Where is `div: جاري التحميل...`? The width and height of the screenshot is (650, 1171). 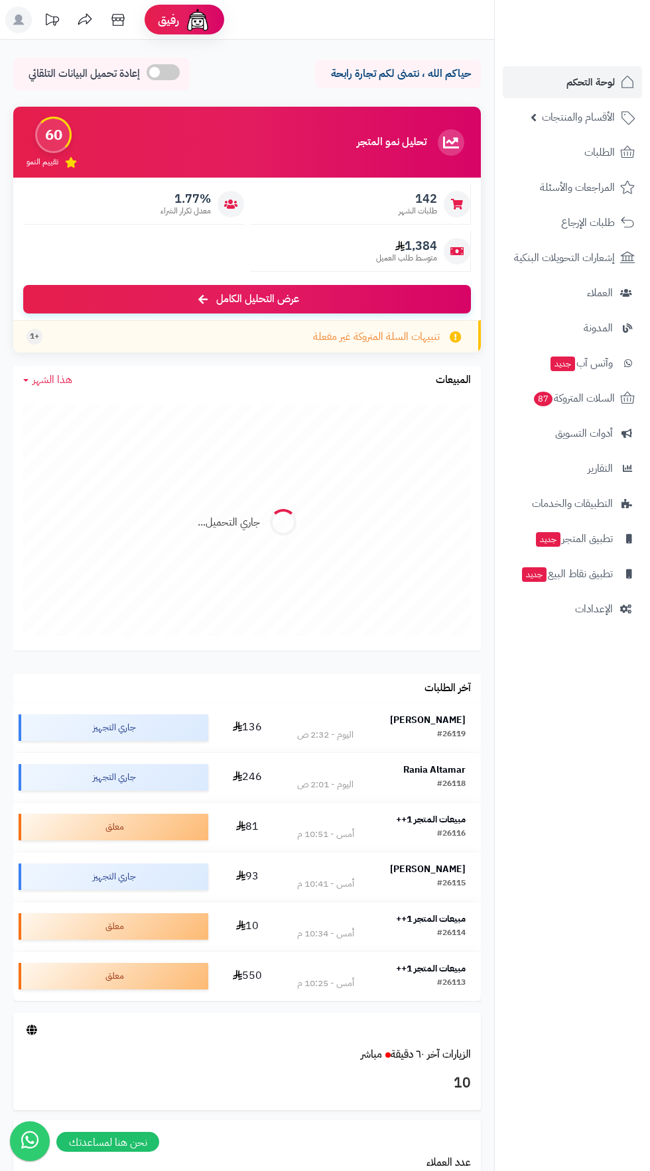 div: جاري التحميل... is located at coordinates (229, 522).